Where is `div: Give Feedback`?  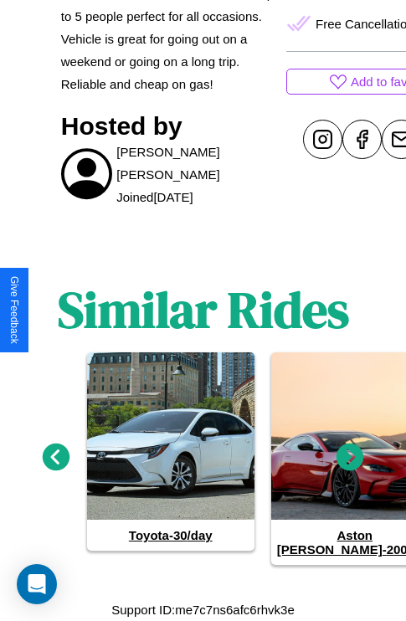 div: Give Feedback is located at coordinates (14, 310).